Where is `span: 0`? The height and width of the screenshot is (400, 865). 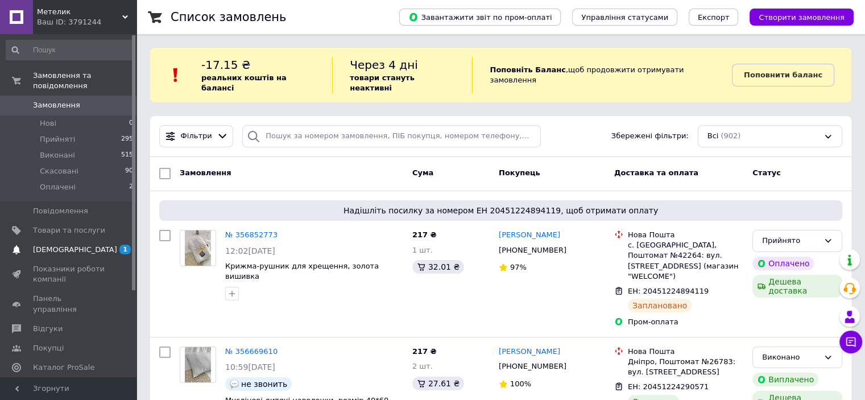
span: 0 is located at coordinates (131, 123).